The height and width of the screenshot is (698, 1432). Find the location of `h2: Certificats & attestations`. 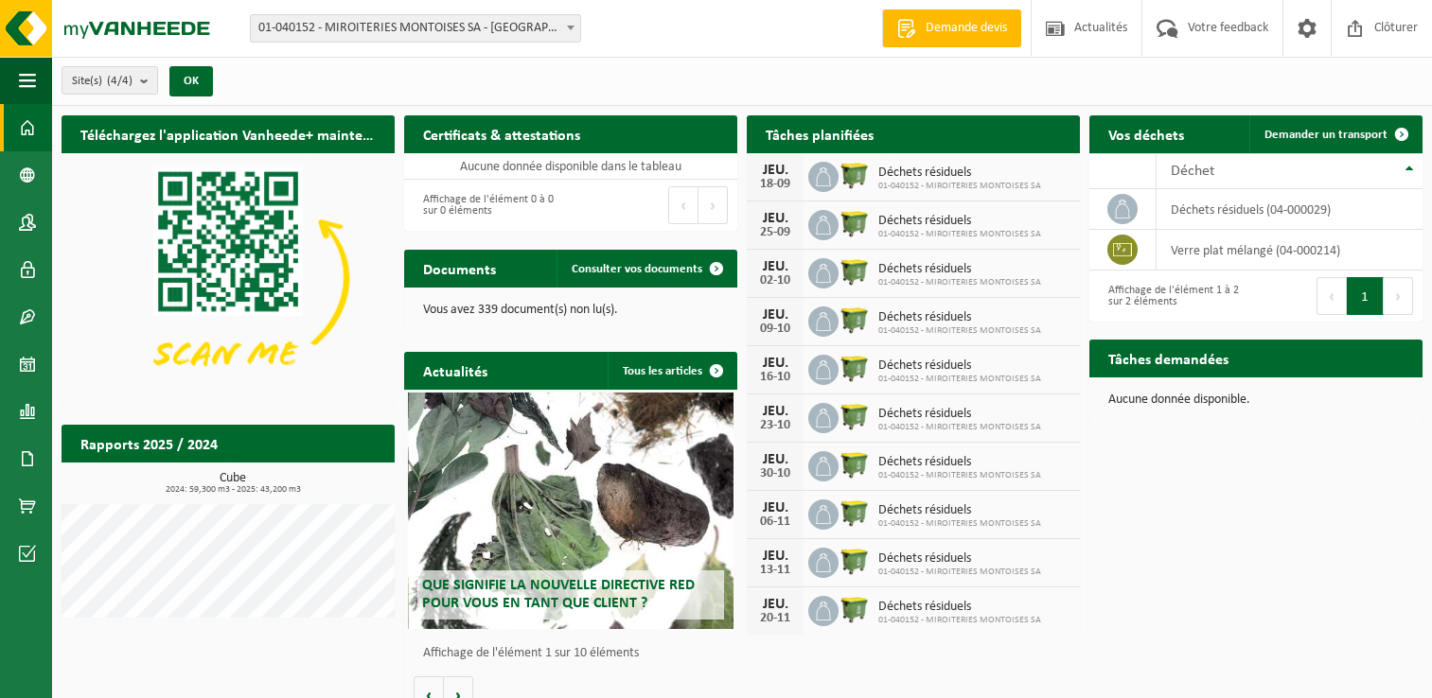

h2: Certificats & attestations is located at coordinates (501, 133).